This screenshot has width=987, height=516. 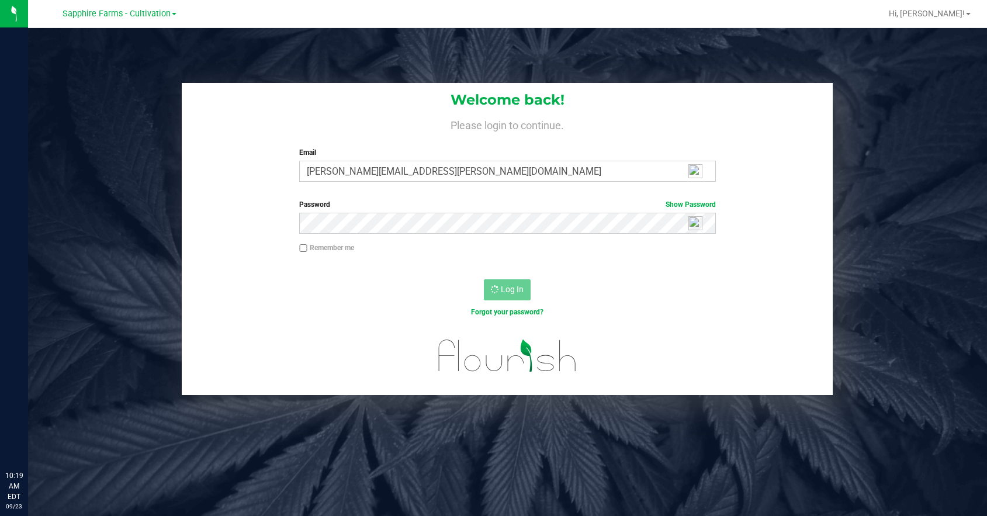 I want to click on a: Forgot your password?, so click(x=507, y=312).